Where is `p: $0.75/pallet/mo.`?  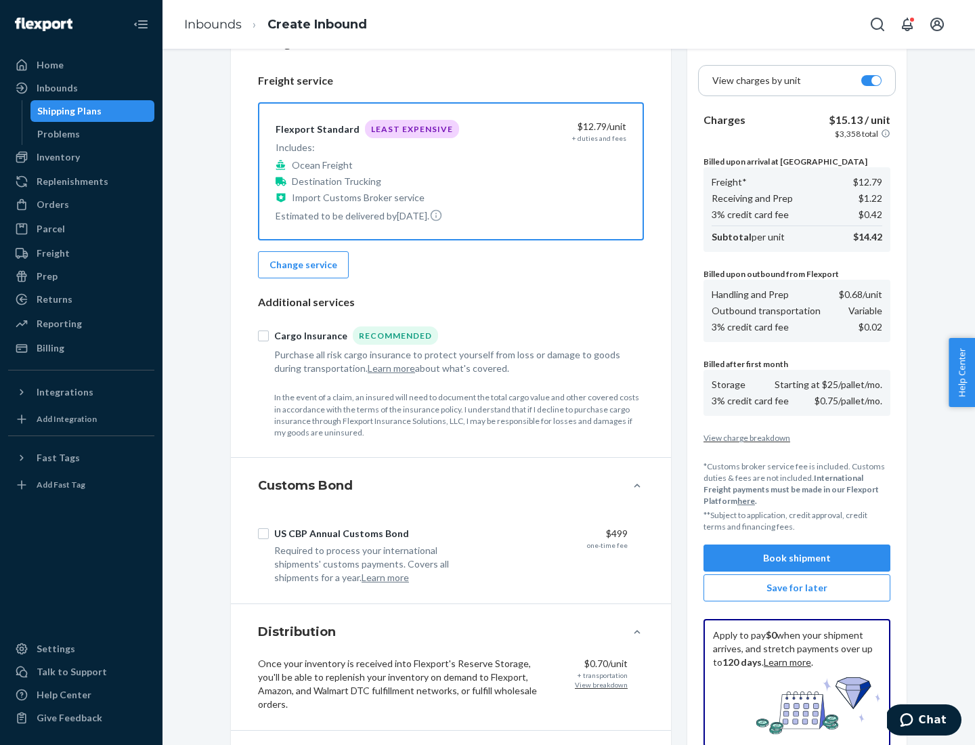
p: $0.75/pallet/mo. is located at coordinates (848, 401).